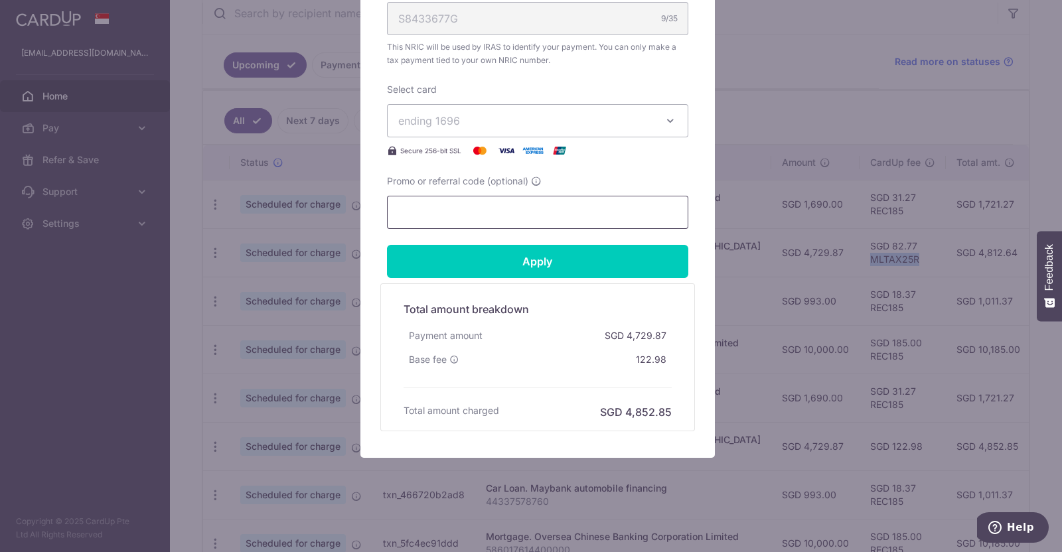  What do you see at coordinates (651, 360) in the screenshot?
I see `div: 122.98` at bounding box center [651, 360].